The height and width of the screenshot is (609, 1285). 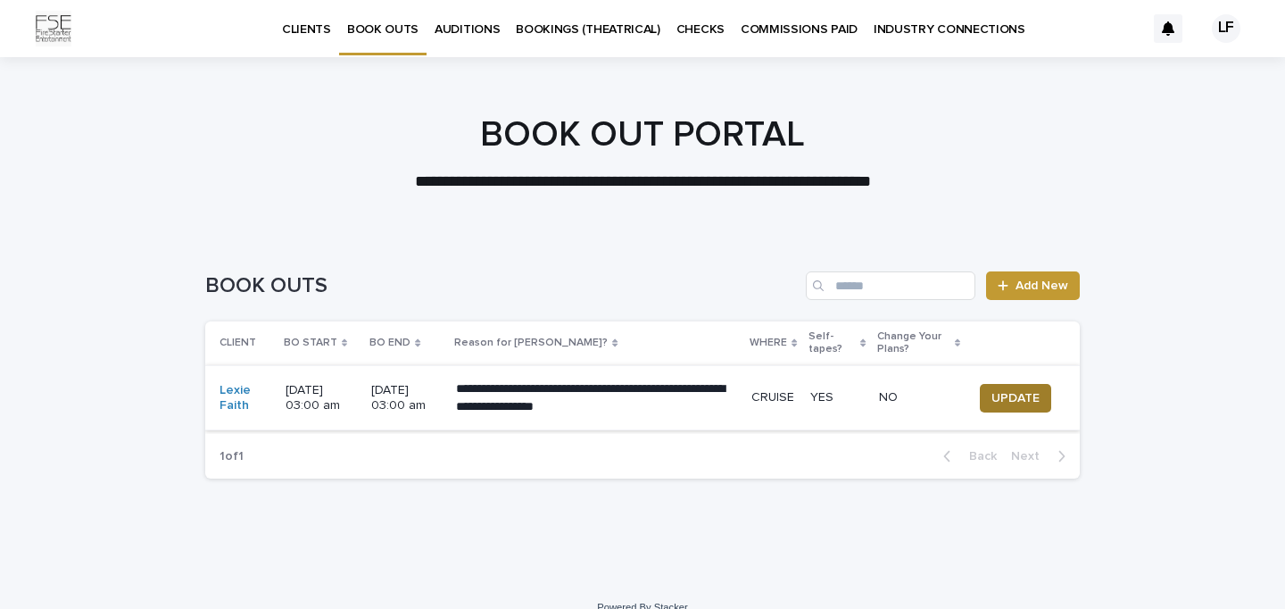 What do you see at coordinates (1016, 398) in the screenshot?
I see `span: UPDATE` at bounding box center [1016, 398].